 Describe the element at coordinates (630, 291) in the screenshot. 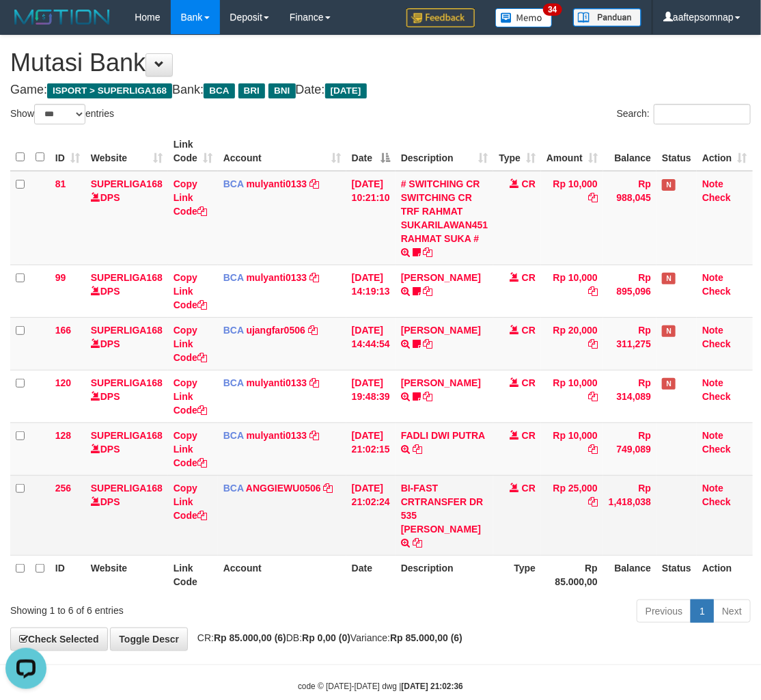

I see `td: Rp 895,096` at that location.